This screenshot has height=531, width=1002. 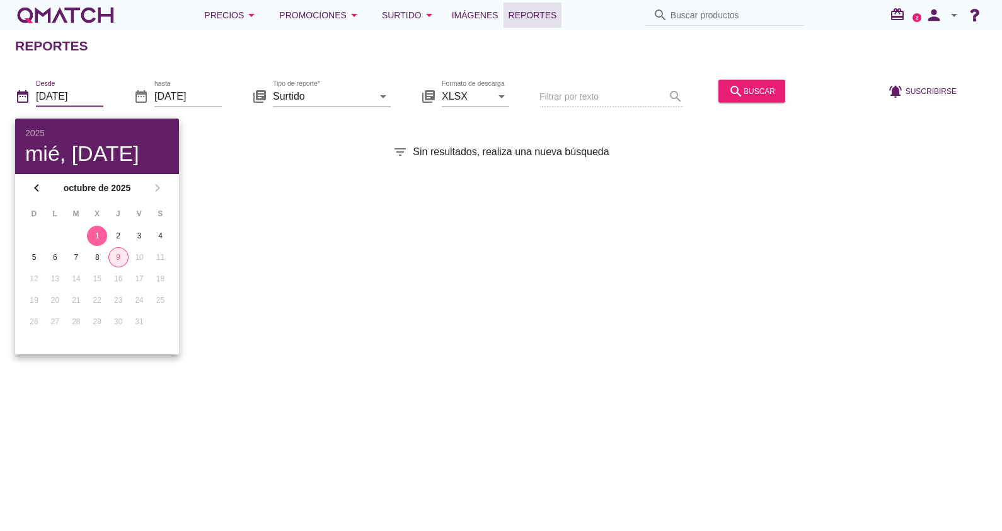 What do you see at coordinates (161, 236) in the screenshot?
I see `div: 4` at bounding box center [161, 236].